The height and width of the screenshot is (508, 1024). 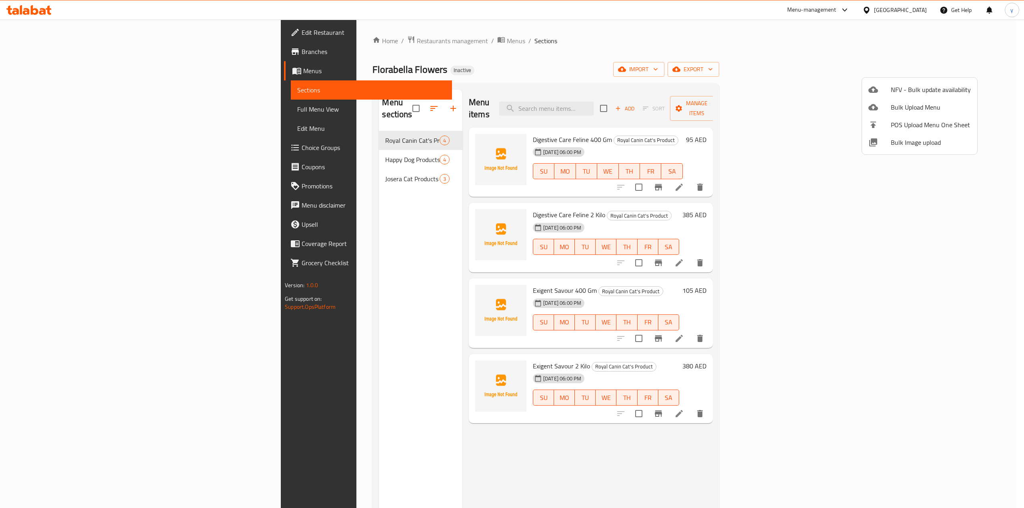 I want to click on li: POS Upload Menu One Sheet, so click(x=919, y=125).